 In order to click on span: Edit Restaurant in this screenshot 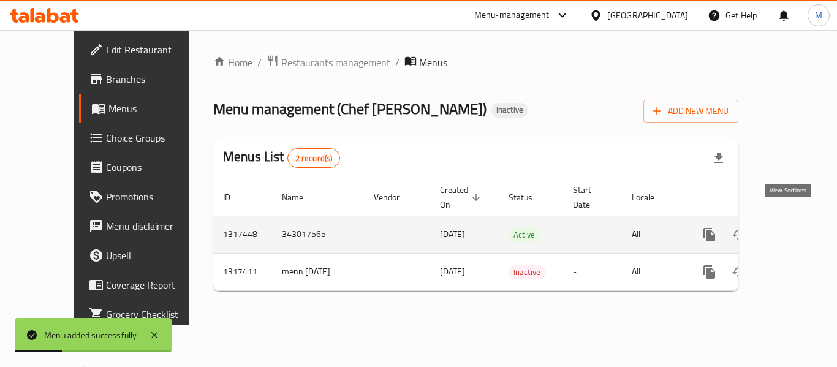, I will do `click(155, 50)`.